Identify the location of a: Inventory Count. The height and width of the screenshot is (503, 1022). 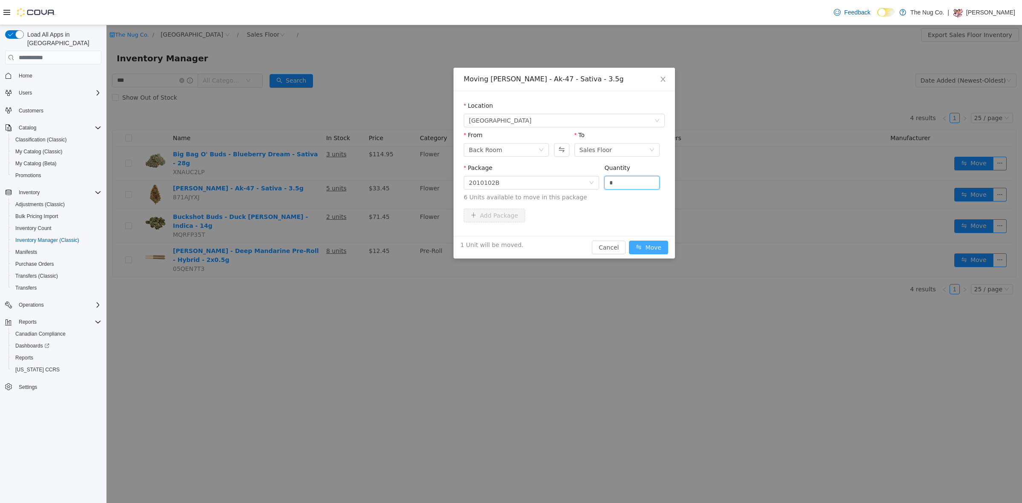
(33, 228).